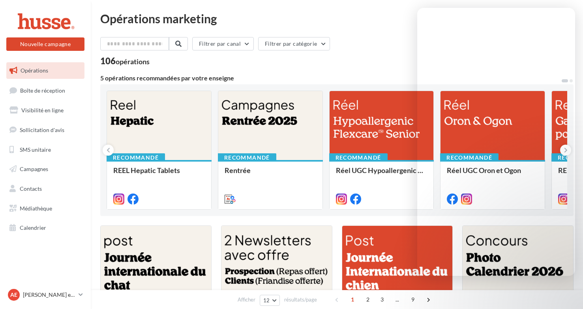 Image resolution: width=583 pixels, height=309 pixels. Describe the element at coordinates (45, 150) in the screenshot. I see `a: SMS unitaire` at that location.